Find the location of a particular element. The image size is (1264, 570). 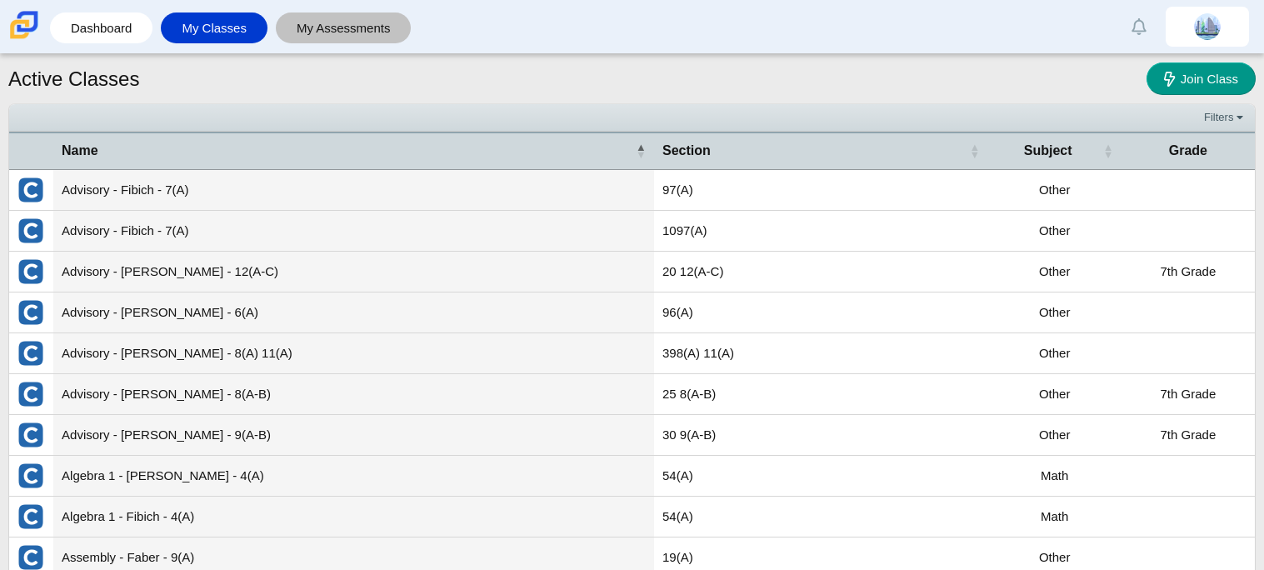

span: Name : Activate to invert sorting is located at coordinates (641, 151).